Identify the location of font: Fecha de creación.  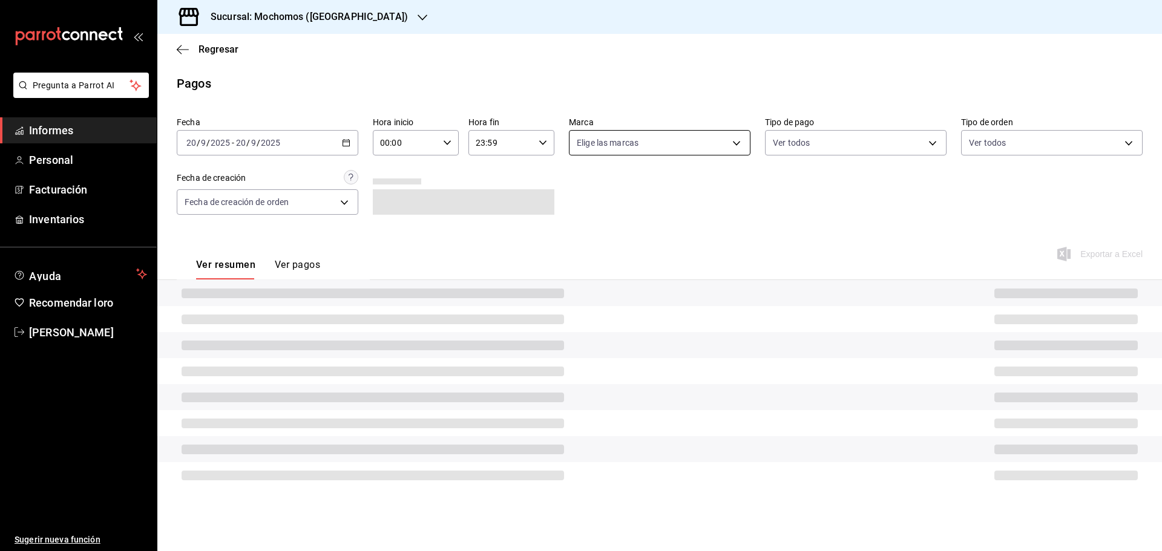
(211, 178).